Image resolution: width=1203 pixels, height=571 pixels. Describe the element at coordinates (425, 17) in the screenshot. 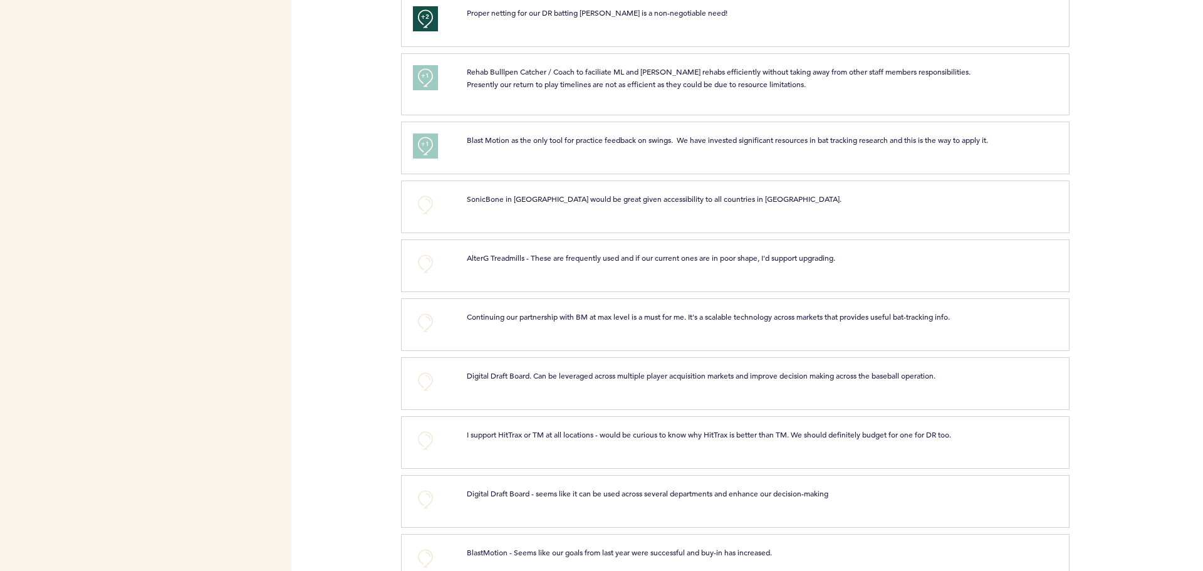

I see `span: +2` at that location.